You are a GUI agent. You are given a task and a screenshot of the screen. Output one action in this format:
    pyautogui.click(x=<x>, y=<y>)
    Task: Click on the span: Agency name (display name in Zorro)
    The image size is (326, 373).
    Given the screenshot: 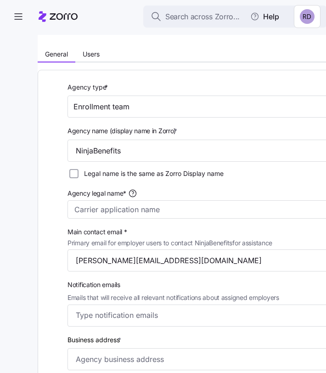 What is the action you would take?
    pyautogui.click(x=122, y=131)
    